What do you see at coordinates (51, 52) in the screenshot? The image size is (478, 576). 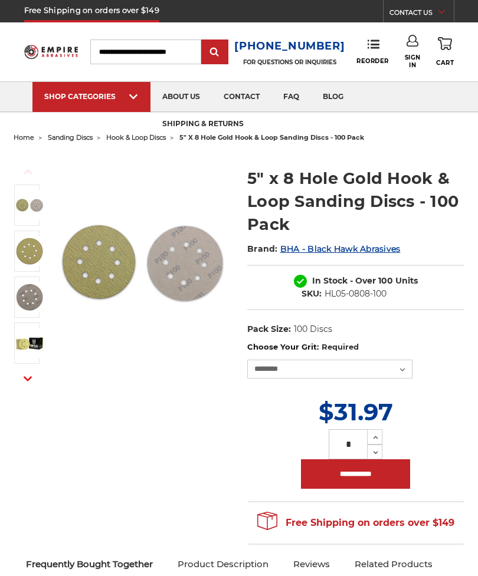 I see `img: Empire Abrasives` at bounding box center [51, 52].